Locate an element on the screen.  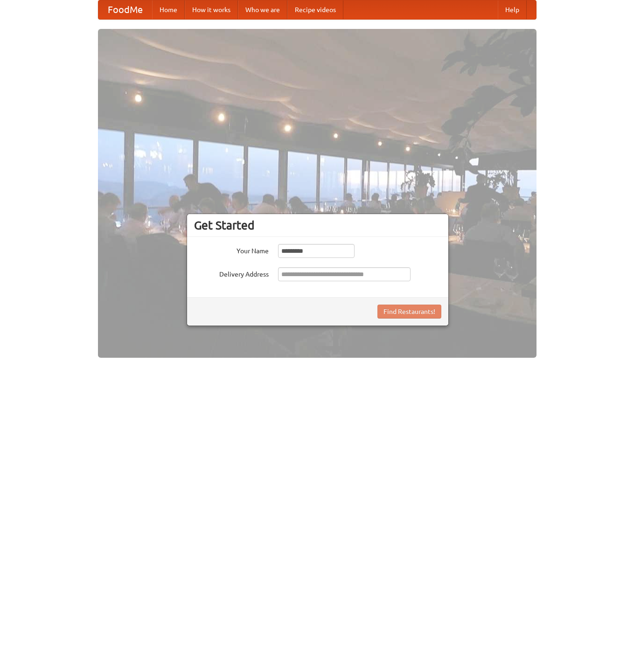
a: Help is located at coordinates (512, 10).